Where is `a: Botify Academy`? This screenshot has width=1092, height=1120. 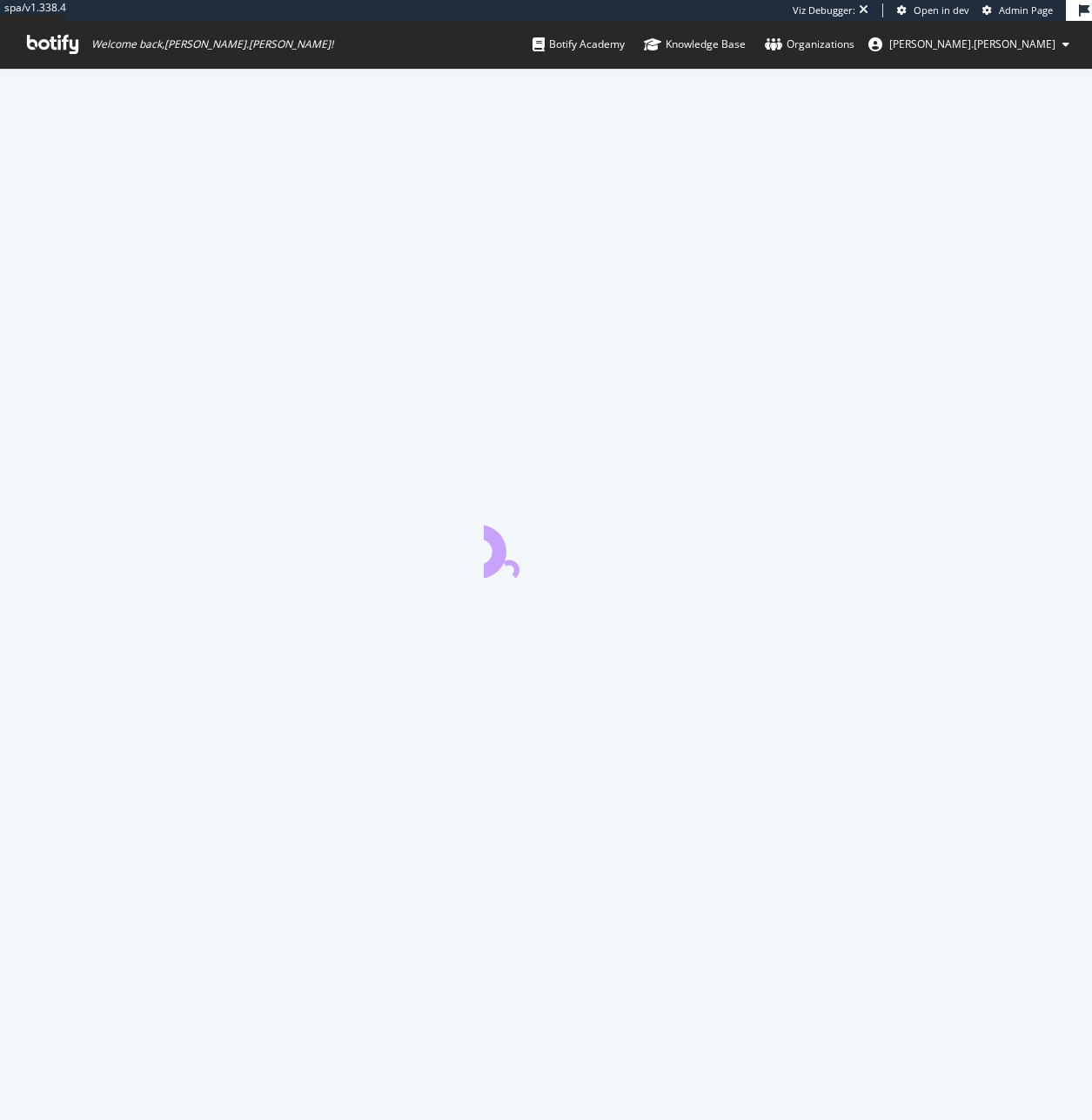
a: Botify Academy is located at coordinates (578, 45).